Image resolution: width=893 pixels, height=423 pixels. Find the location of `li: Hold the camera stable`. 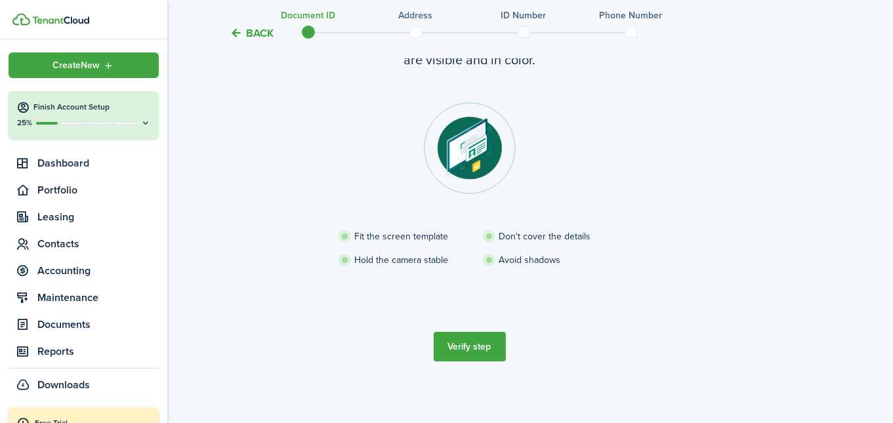

li: Hold the camera stable is located at coordinates (411, 260).